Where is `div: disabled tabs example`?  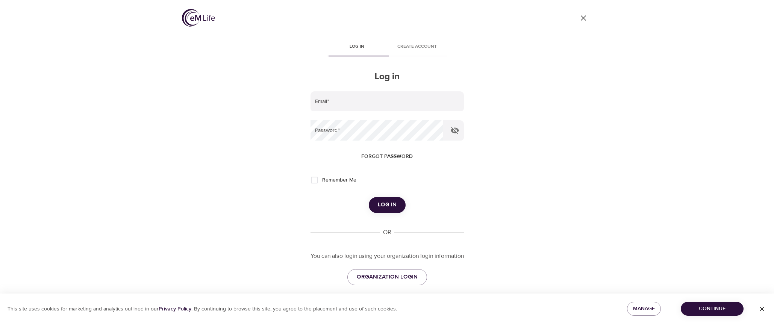 div: disabled tabs example is located at coordinates (387, 47).